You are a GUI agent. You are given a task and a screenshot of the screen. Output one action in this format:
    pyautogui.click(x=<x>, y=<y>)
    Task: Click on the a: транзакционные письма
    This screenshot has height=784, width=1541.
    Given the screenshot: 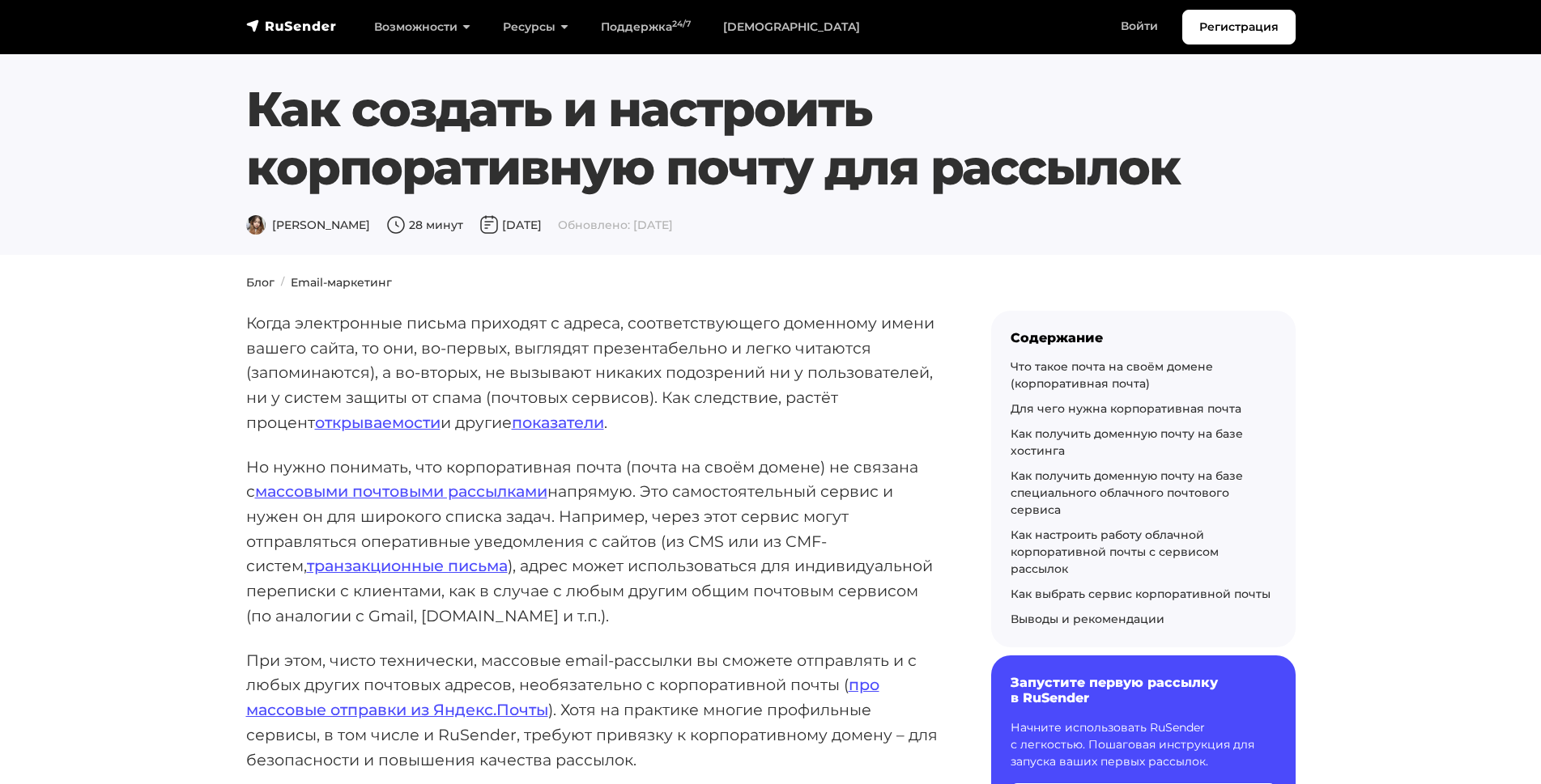 What is the action you would take?
    pyautogui.click(x=407, y=566)
    